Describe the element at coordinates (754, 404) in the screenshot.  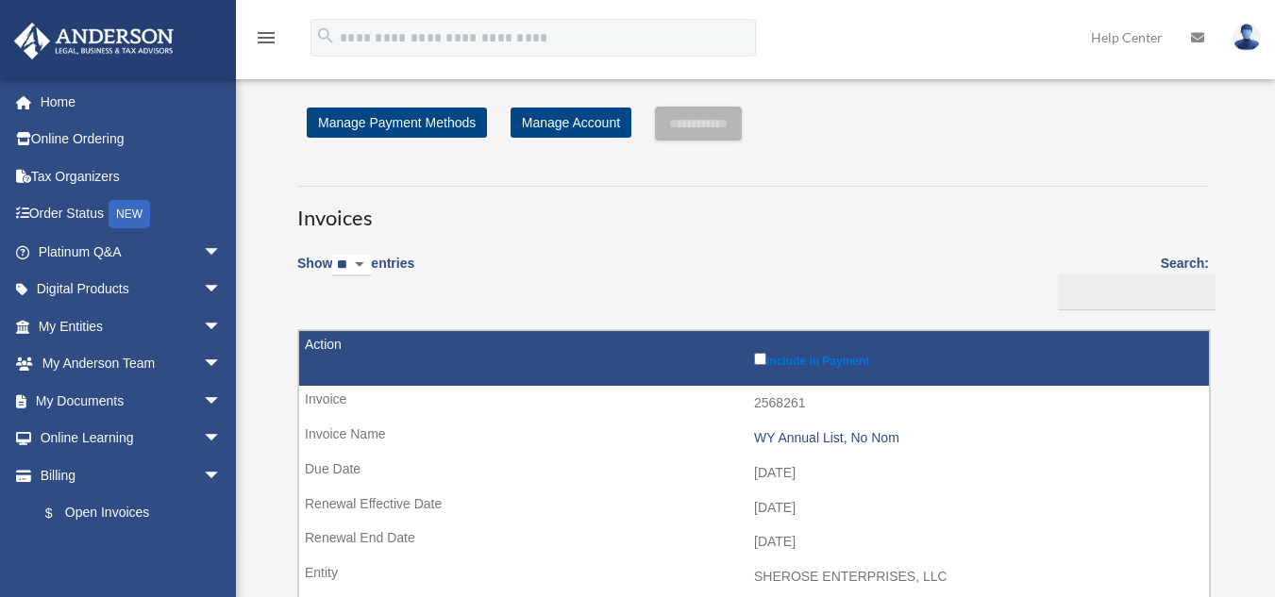
I see `td: 2568261` at that location.